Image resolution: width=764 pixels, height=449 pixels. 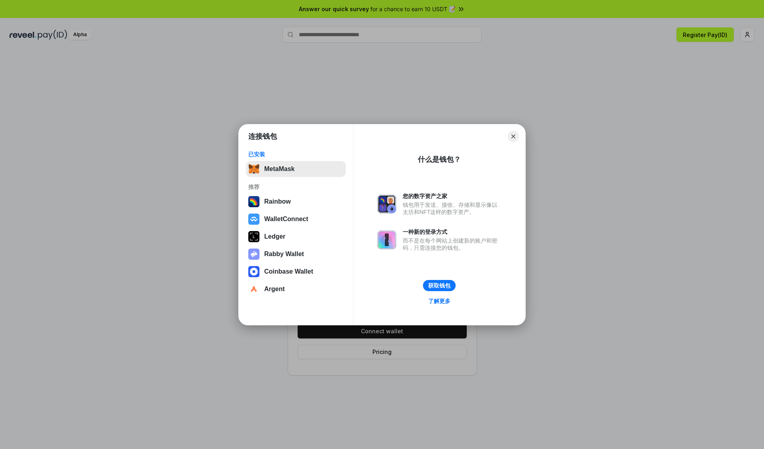 What do you see at coordinates (452, 244) in the screenshot?
I see `div: 而不是在每个网站上创建新的账户和密码，只需连接您的钱包。` at bounding box center [452, 244].